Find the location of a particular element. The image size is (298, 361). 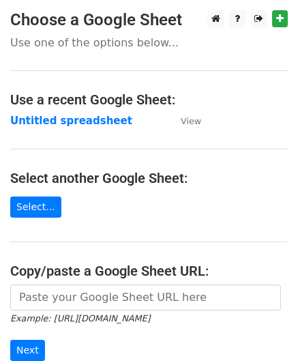

strong: Untitled spreadsheet is located at coordinates (71, 121).